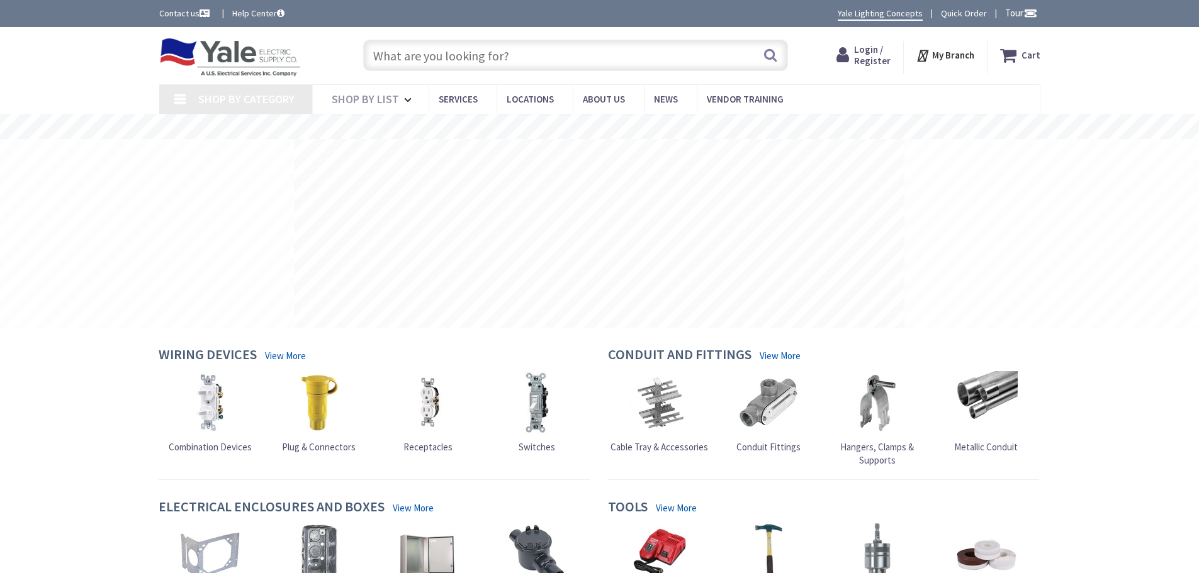 The image size is (1199, 573). Describe the element at coordinates (428, 403) in the screenshot. I see `img: Receptacles` at that location.